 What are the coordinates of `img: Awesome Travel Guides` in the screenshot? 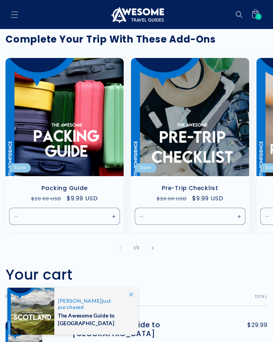 It's located at (136, 15).